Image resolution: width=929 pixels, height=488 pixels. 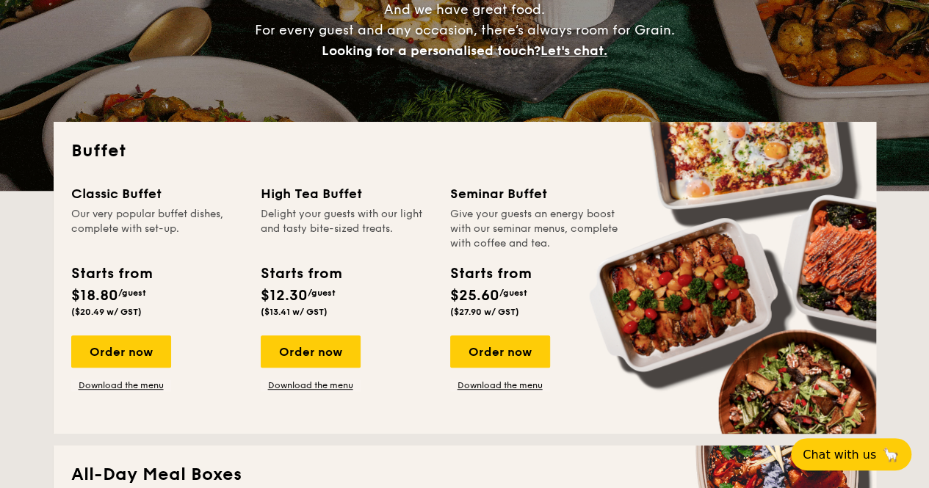 What do you see at coordinates (95, 296) in the screenshot?
I see `span: $18.80` at bounding box center [95, 296].